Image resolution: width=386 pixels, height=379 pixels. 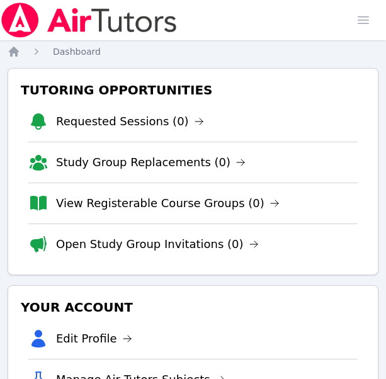 I want to click on h3: Tutoring Opportunities, so click(x=193, y=90).